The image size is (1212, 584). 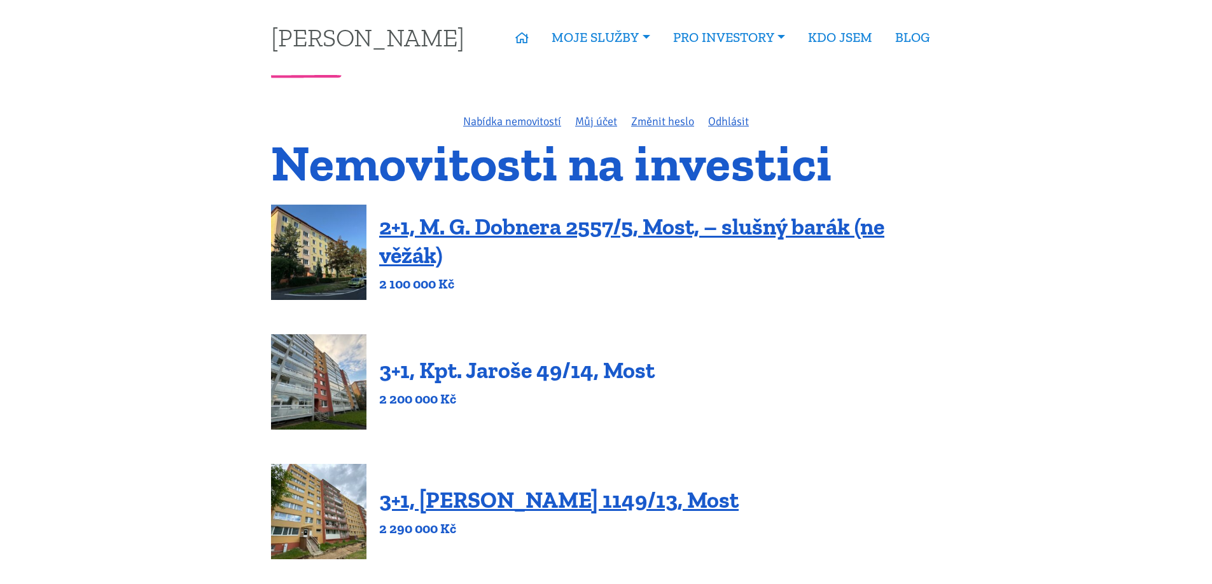 I want to click on a: MOJE SLUŽBY, so click(x=600, y=38).